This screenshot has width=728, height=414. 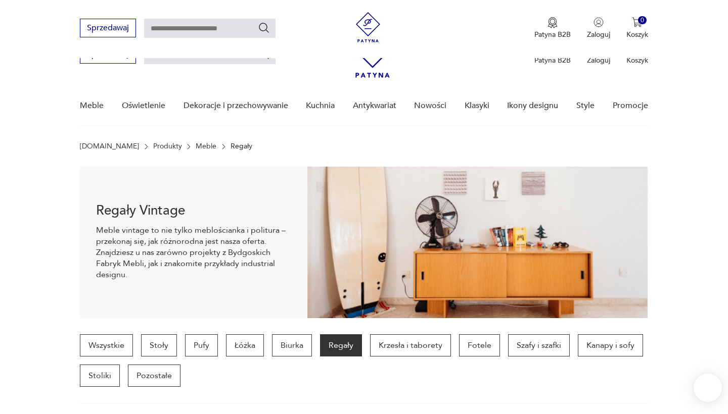 I want to click on img: Ikonka użytkownika, so click(x=598, y=22).